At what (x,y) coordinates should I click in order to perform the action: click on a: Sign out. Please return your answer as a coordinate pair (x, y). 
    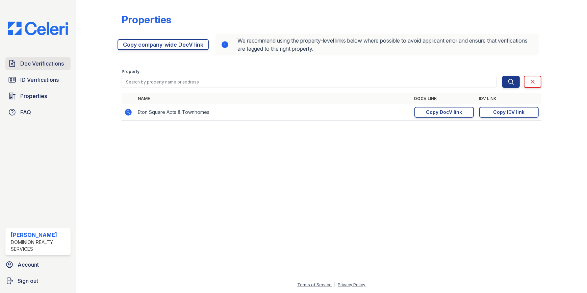
    Looking at the image, I should click on (38, 281).